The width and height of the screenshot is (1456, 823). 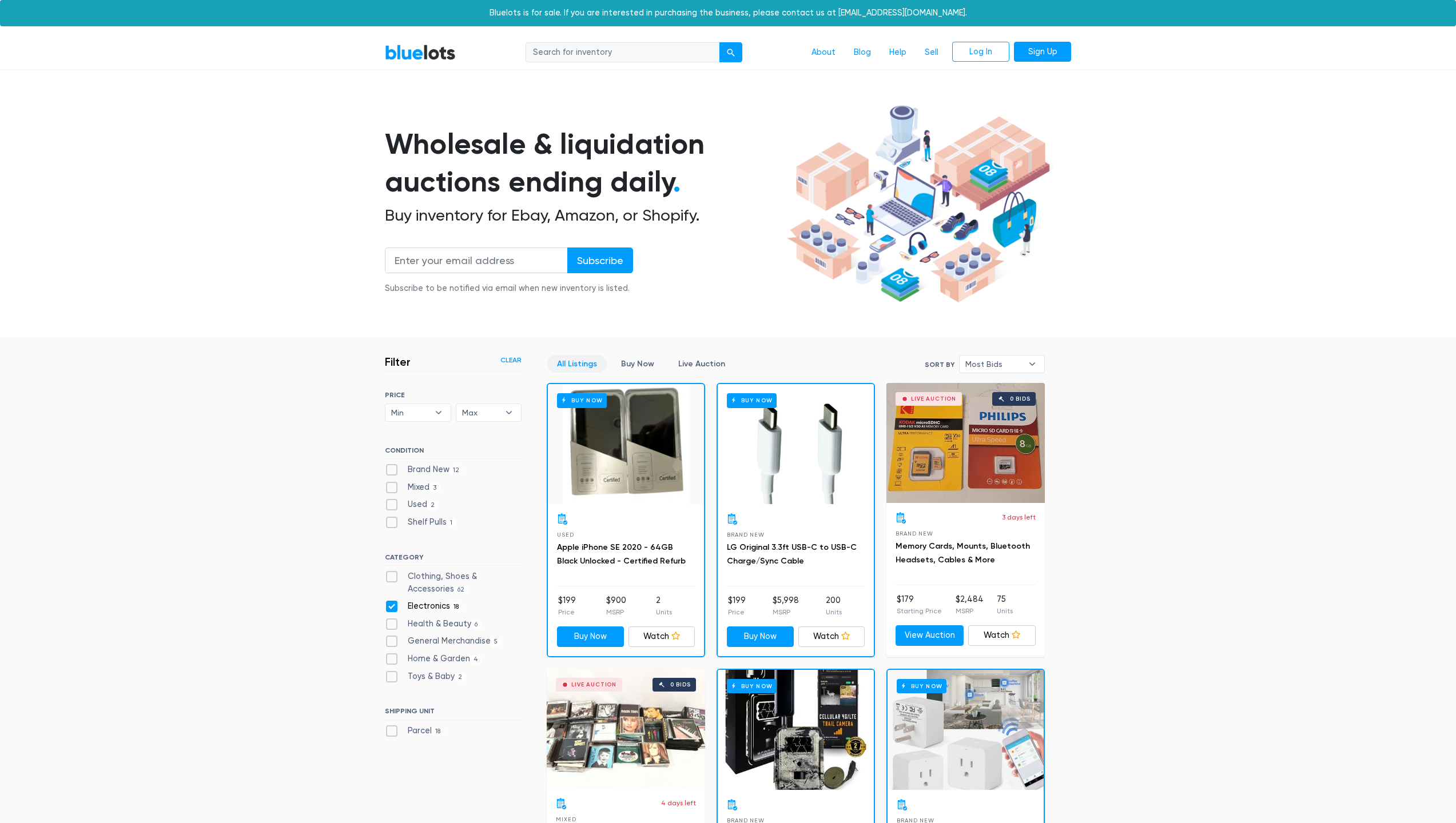 I want to click on h6: CONDITION, so click(x=453, y=452).